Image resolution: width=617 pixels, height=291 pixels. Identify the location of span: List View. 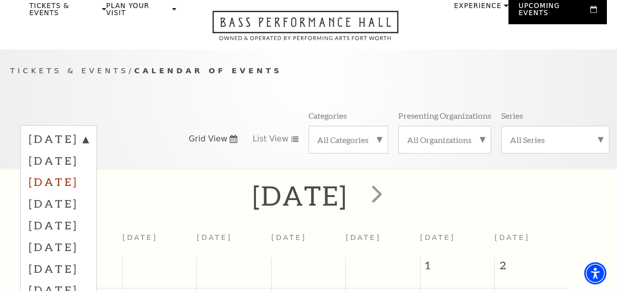
(270, 139).